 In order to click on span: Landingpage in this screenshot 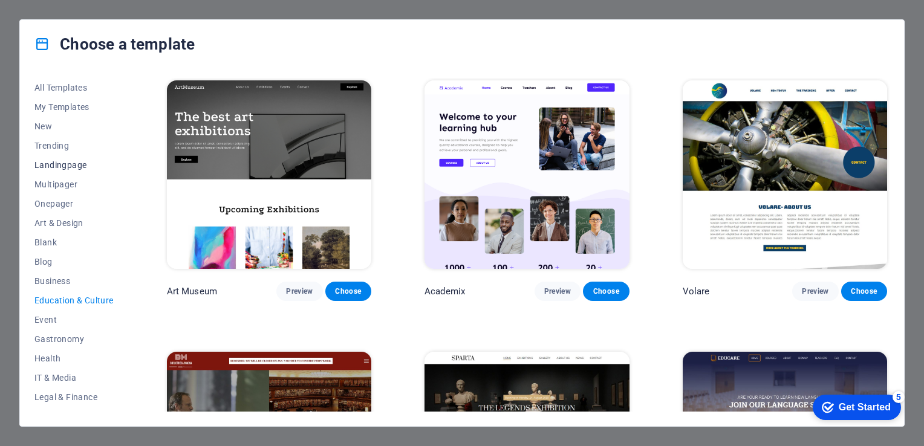, I will do `click(74, 165)`.